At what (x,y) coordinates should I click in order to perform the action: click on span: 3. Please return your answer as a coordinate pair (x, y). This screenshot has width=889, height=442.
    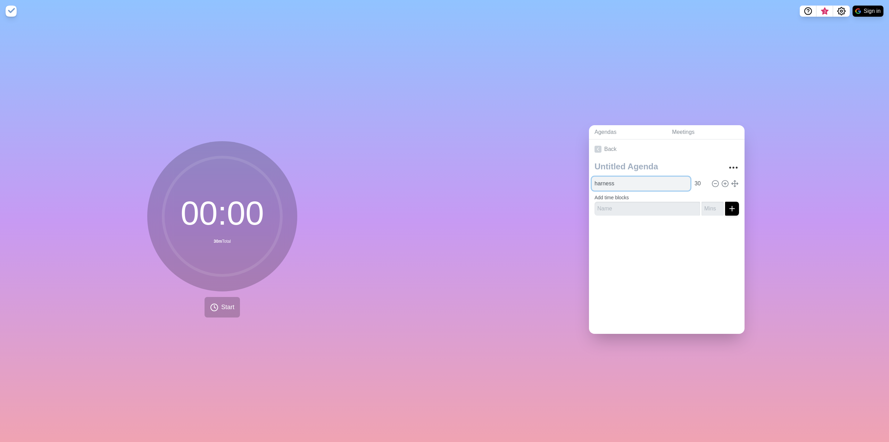
    Looking at the image, I should click on (825, 11).